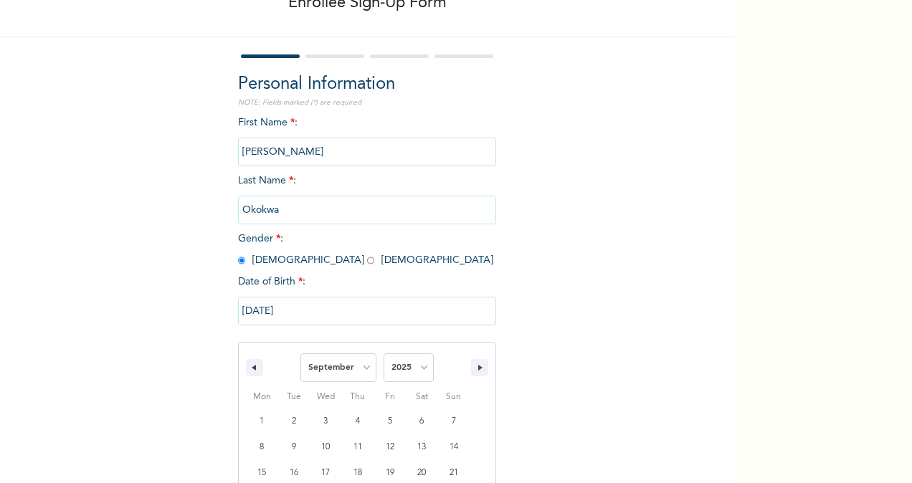  I want to click on span: First Name :, so click(367, 137).